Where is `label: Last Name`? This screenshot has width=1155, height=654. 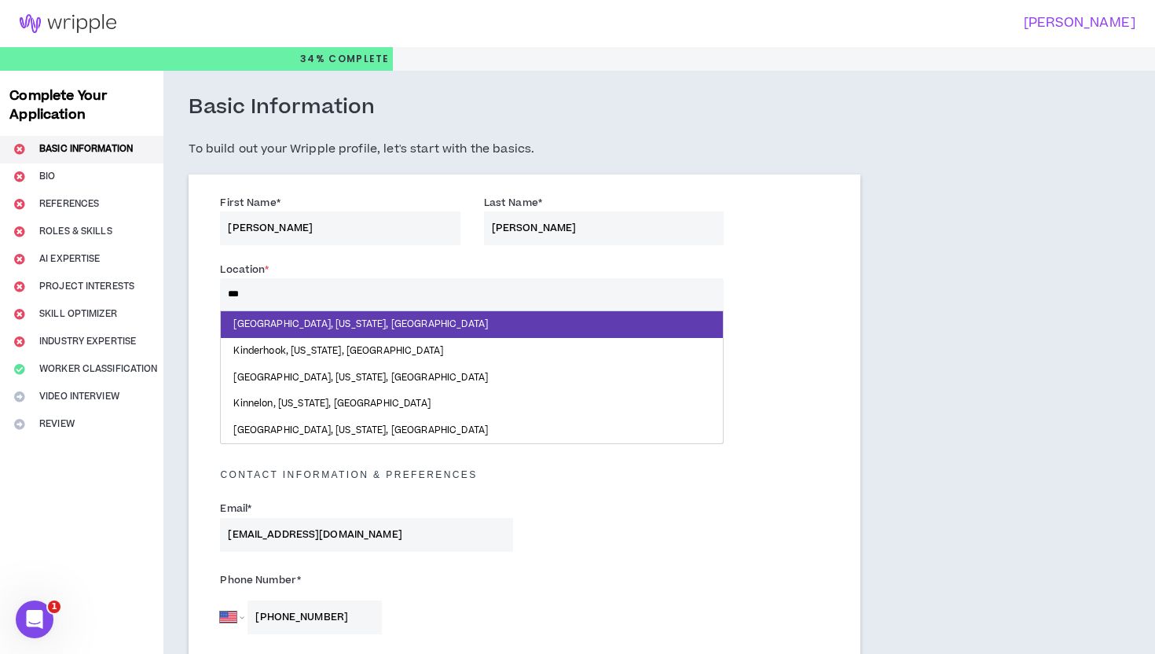 label: Last Name is located at coordinates (513, 203).